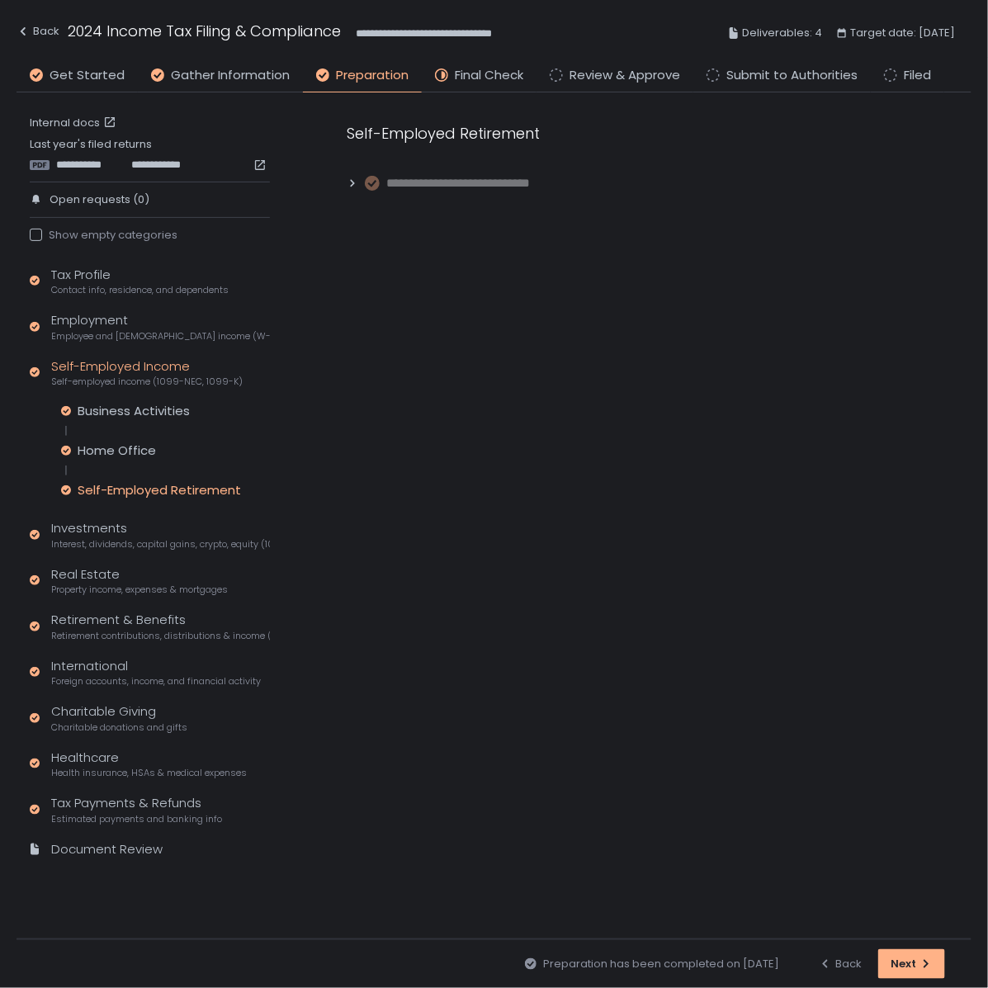 Image resolution: width=988 pixels, height=988 pixels. Describe the element at coordinates (911, 964) in the screenshot. I see `div: Next` at that location.